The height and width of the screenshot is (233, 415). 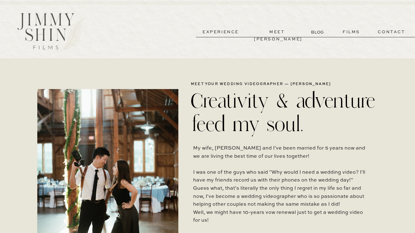 What do you see at coordinates (352, 32) in the screenshot?
I see `p: films` at bounding box center [352, 32].